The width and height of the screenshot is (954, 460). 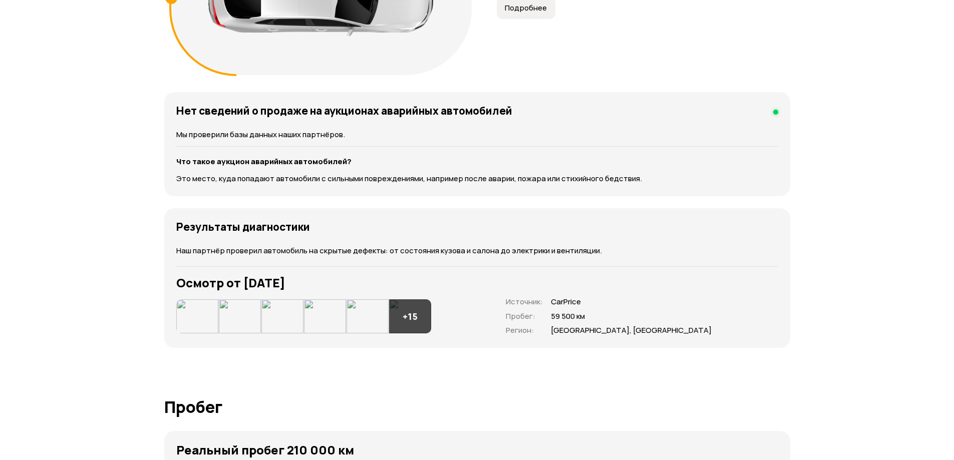 What do you see at coordinates (477, 179) in the screenshot?
I see `p: Это место, куда попадают автомобили с сильными повреждениями, например после аварии, пожара или с...` at bounding box center [477, 179].